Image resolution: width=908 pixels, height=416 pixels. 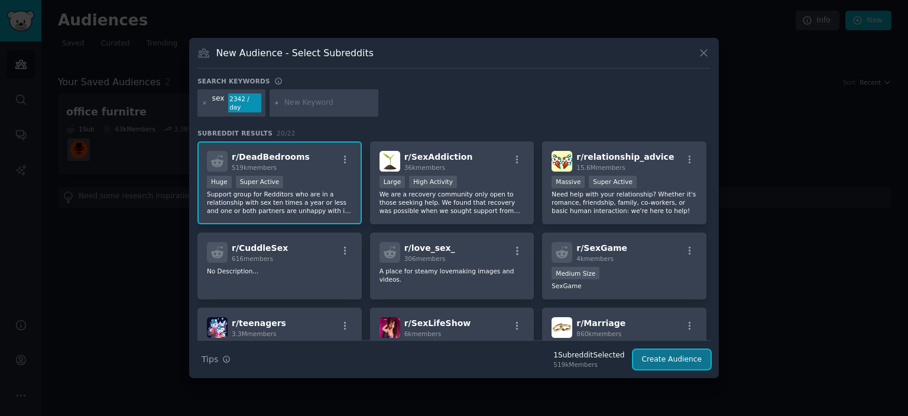 What do you see at coordinates (425, 258) in the screenshot?
I see `span: 306 members` at bounding box center [425, 258].